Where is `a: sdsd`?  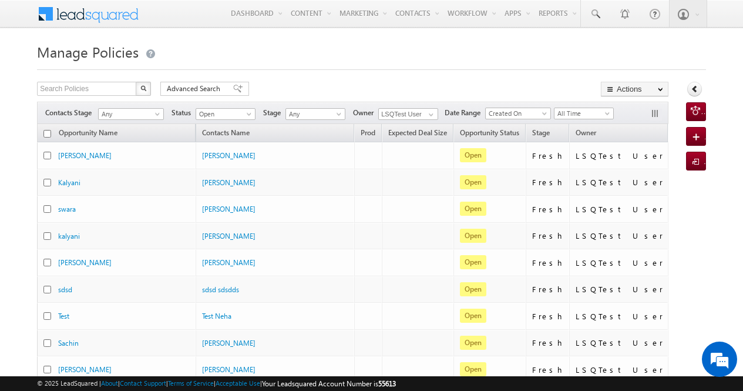
a: sdsd is located at coordinates (65, 289).